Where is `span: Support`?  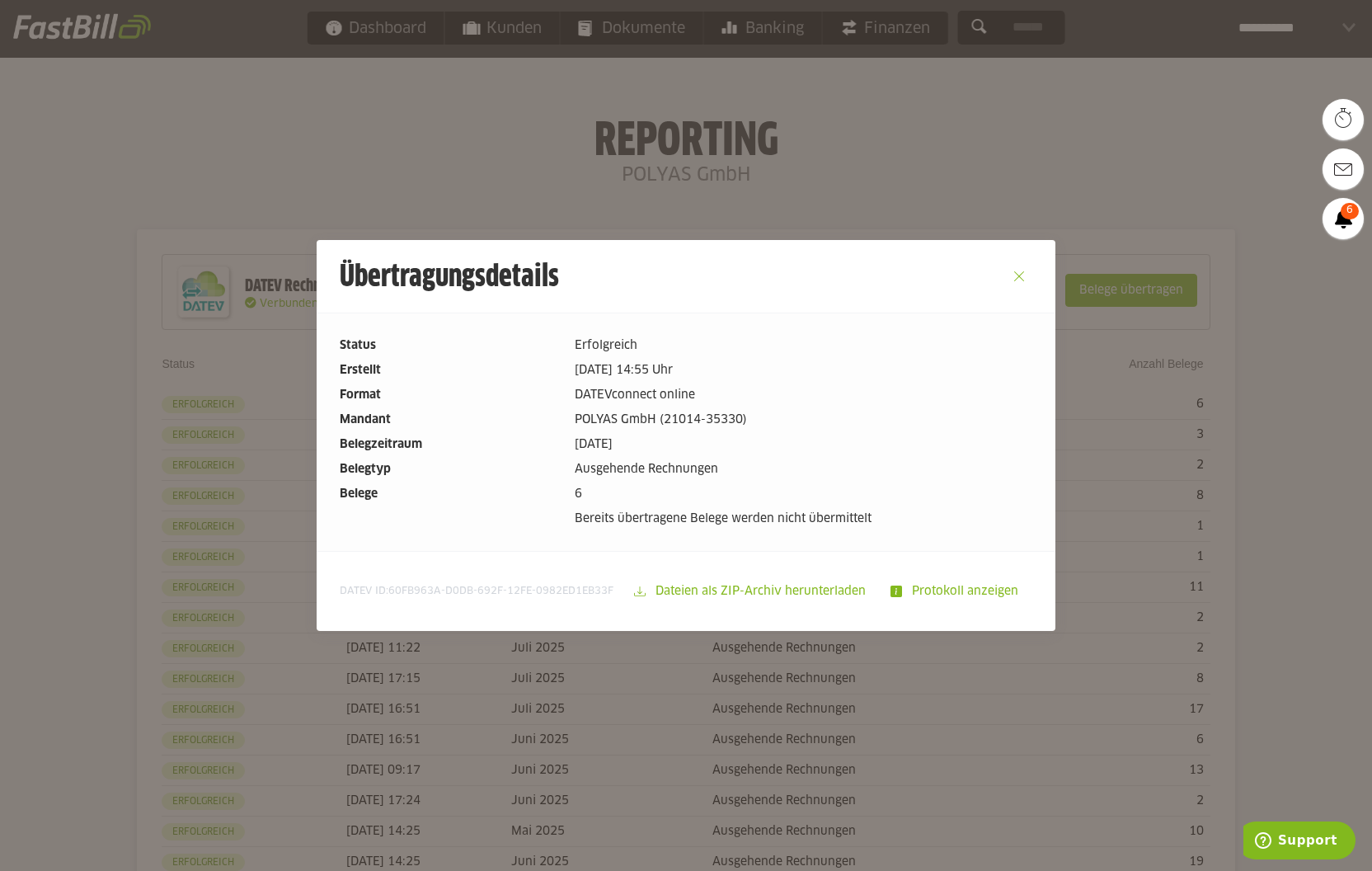 span: Support is located at coordinates (64, 19).